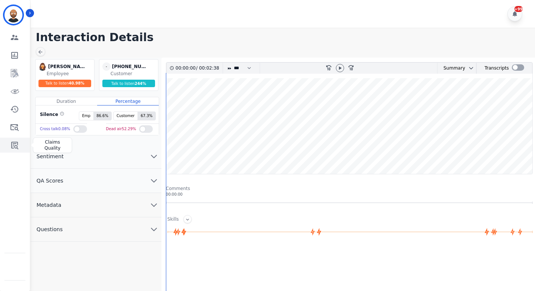 The height and width of the screenshot is (291, 535). What do you see at coordinates (66, 101) in the screenshot?
I see `div: Duration` at bounding box center [66, 101].